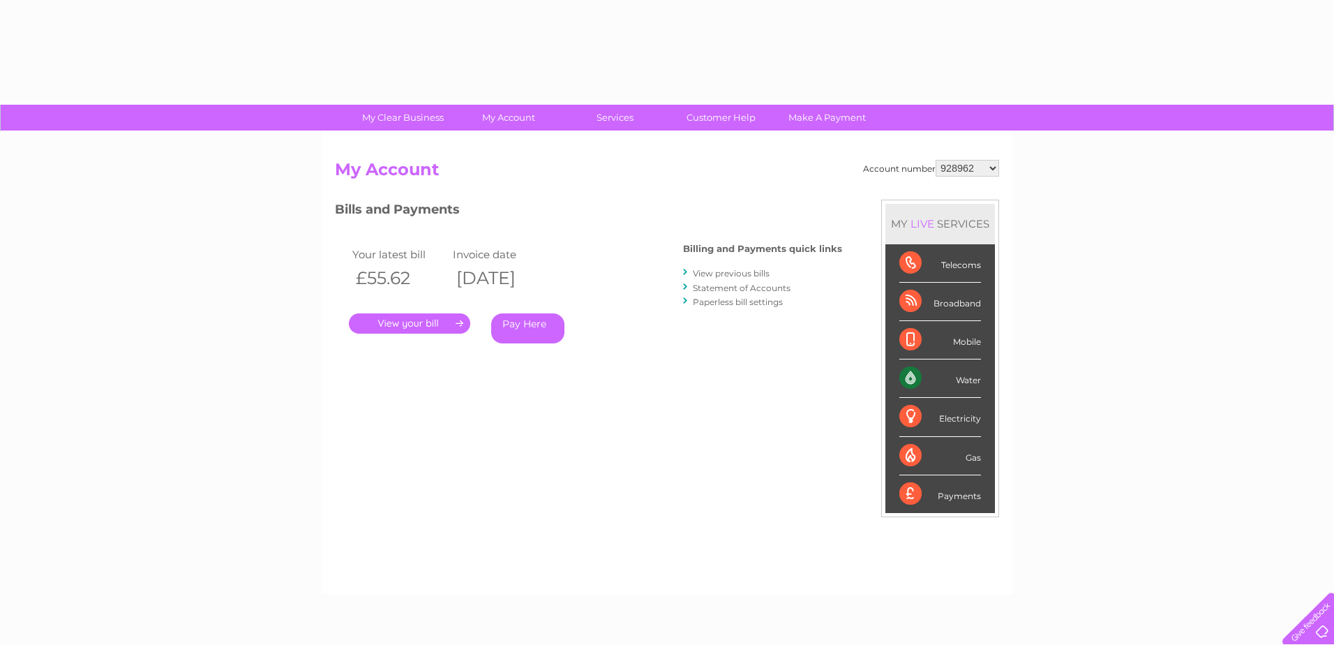  Describe the element at coordinates (940, 417) in the screenshot. I see `div: Electricity` at that location.